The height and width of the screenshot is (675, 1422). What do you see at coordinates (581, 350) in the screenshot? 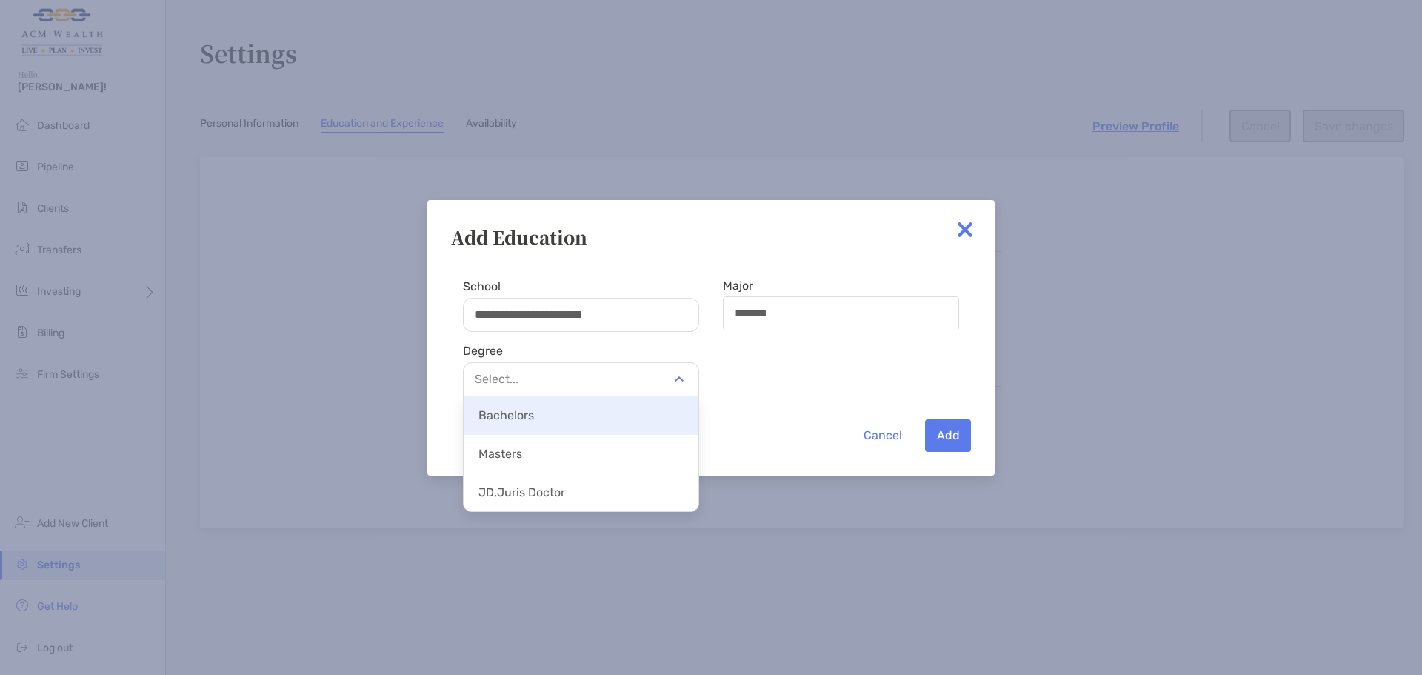
I see `div: Degree` at bounding box center [581, 350].